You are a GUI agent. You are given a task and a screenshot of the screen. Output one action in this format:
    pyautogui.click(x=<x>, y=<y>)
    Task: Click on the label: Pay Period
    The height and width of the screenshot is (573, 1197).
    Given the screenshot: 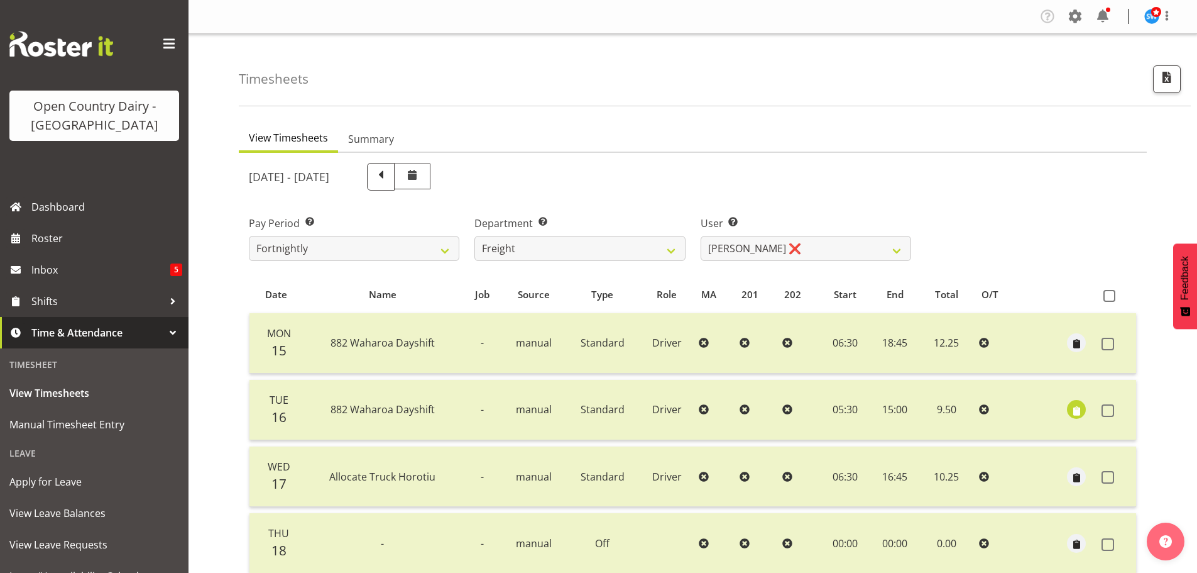 What is the action you would take?
    pyautogui.click(x=354, y=223)
    